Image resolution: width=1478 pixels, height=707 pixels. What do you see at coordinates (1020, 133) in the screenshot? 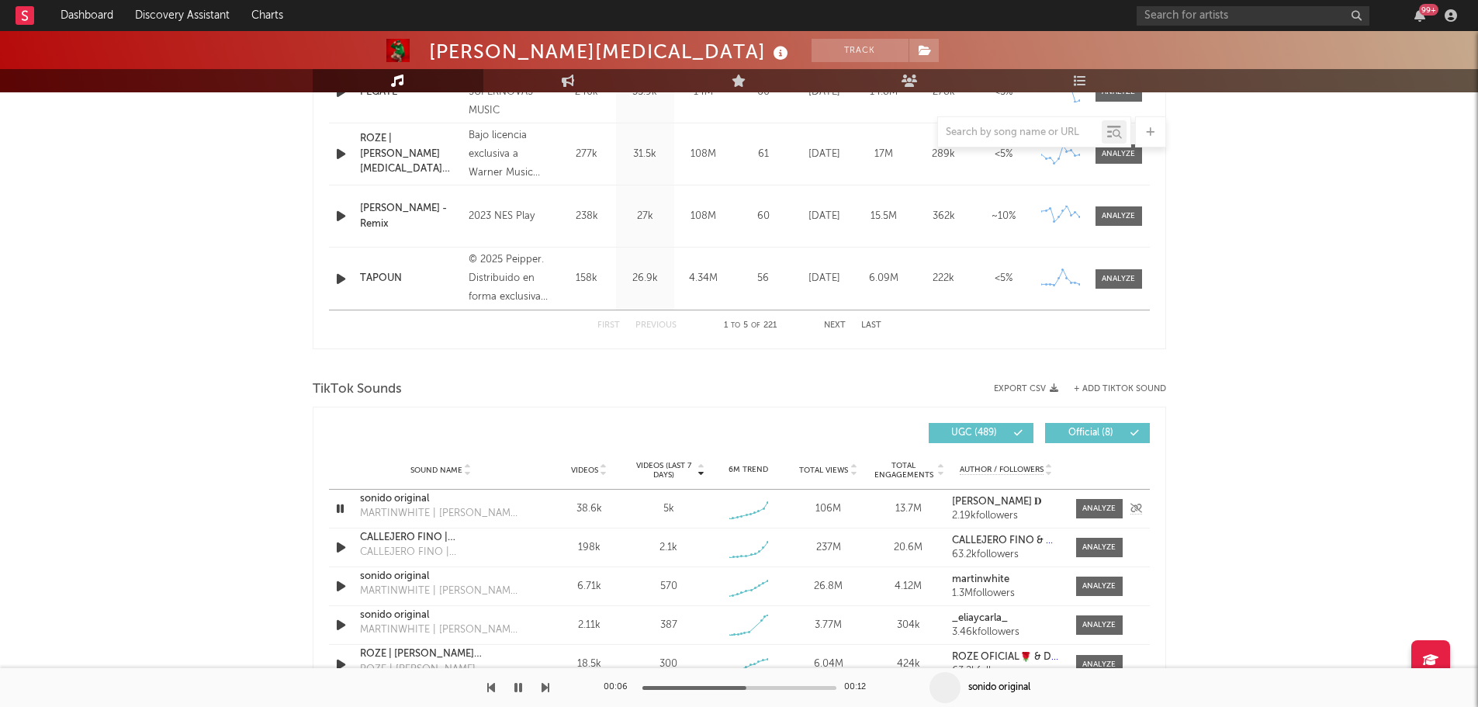
I see `input: Search by song name or URL` at bounding box center [1020, 133].